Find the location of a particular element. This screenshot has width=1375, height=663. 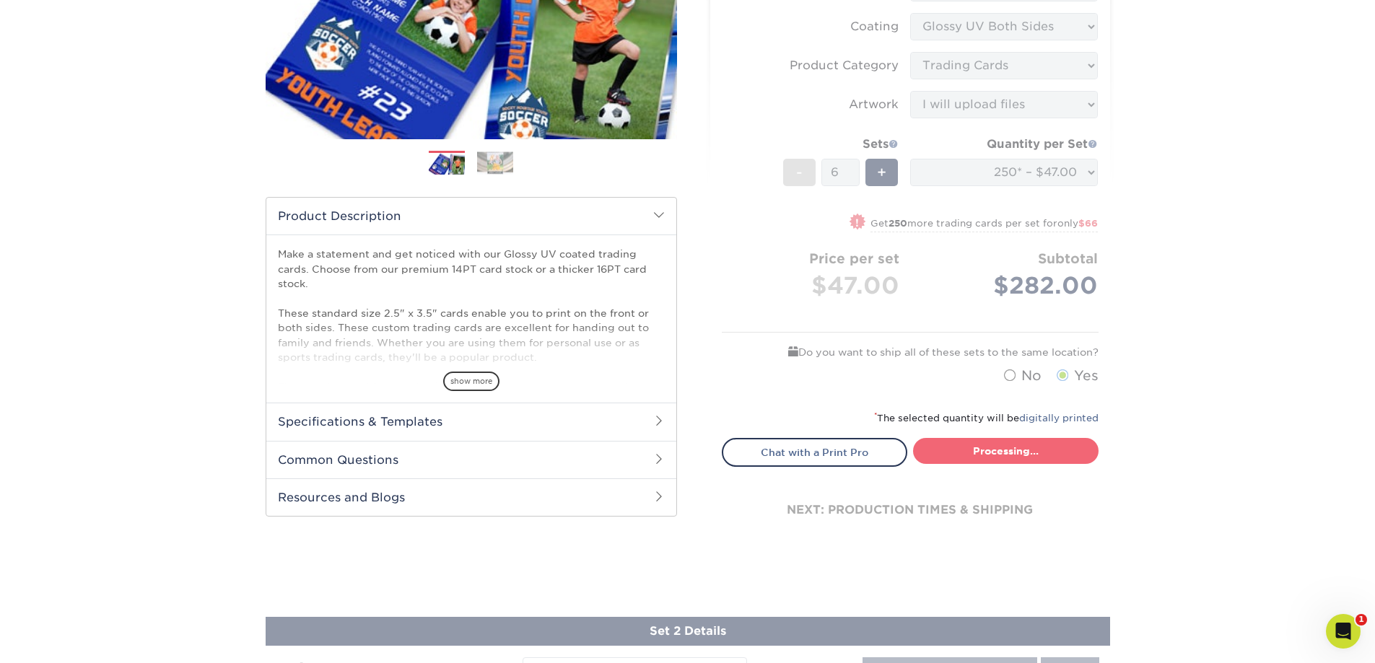

div: next: production times & shipping is located at coordinates (910, 510).